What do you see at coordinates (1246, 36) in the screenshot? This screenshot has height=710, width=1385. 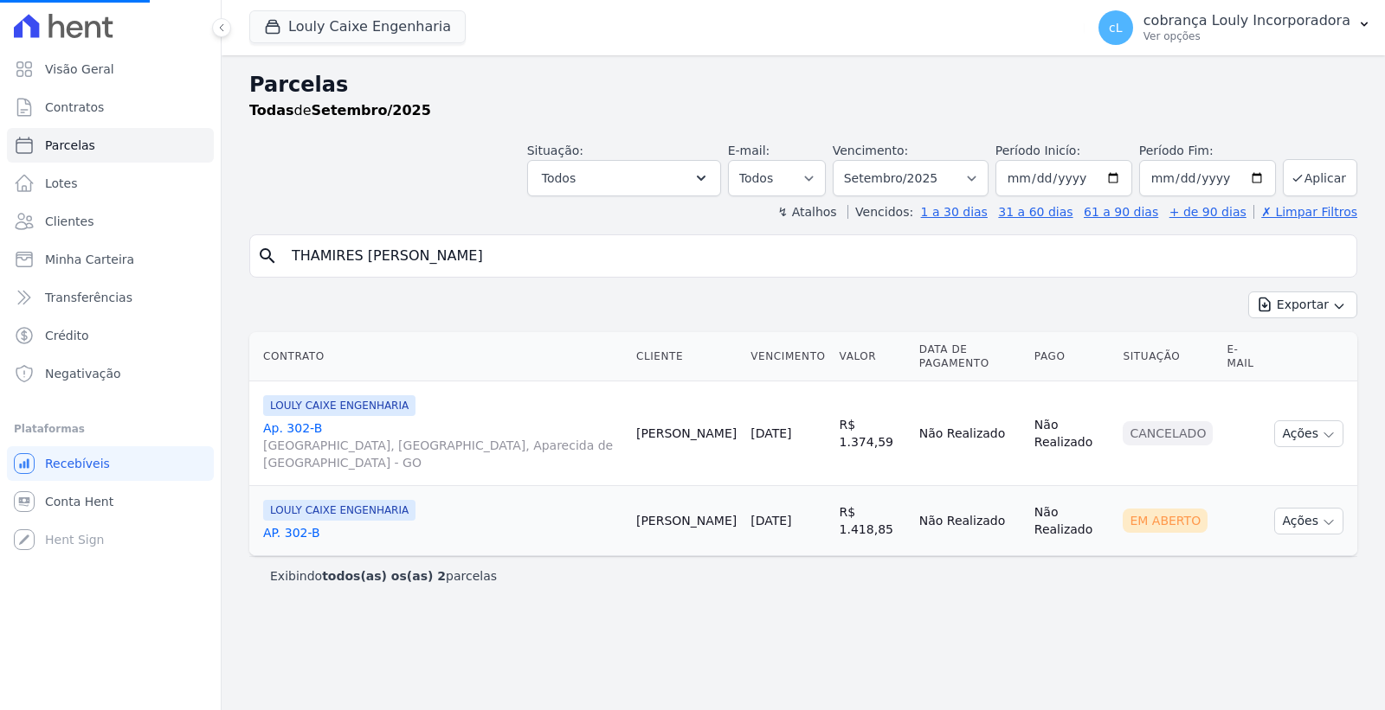 I see `p: Ver opções` at bounding box center [1246, 36].